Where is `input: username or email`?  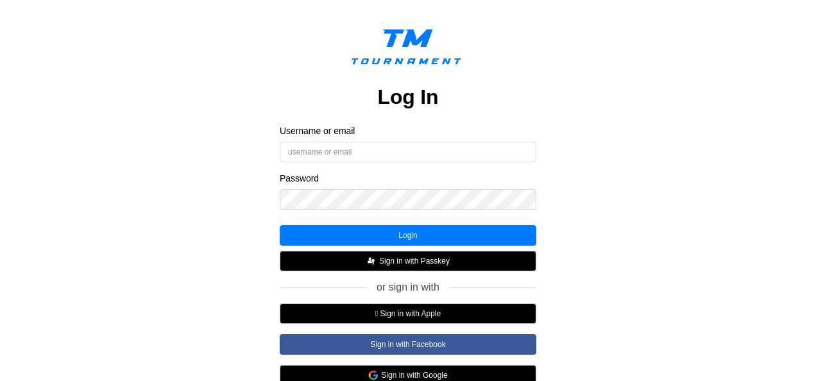
input: username or email is located at coordinates (408, 152).